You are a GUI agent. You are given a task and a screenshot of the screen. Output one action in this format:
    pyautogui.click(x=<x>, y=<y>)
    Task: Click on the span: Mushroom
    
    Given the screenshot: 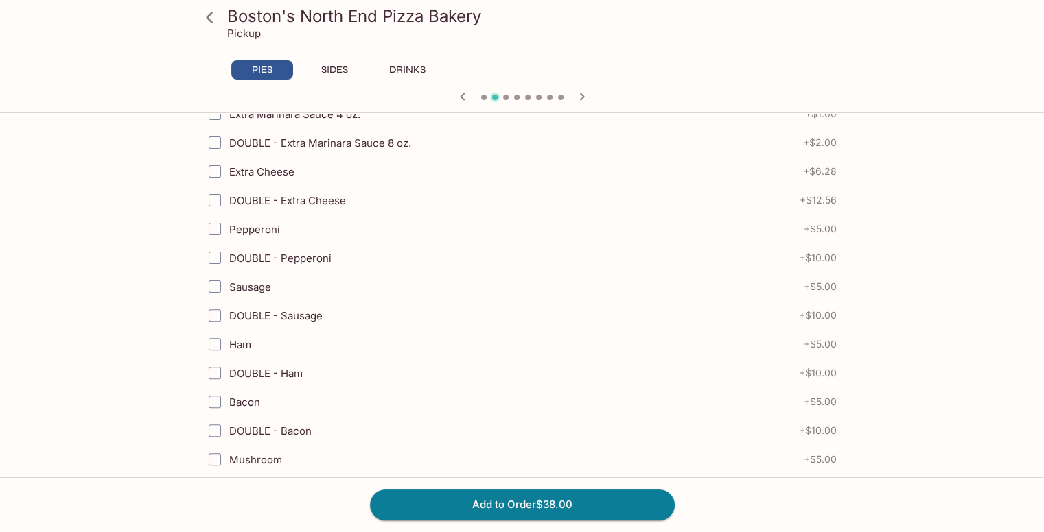 What is the action you would take?
    pyautogui.click(x=255, y=460)
    